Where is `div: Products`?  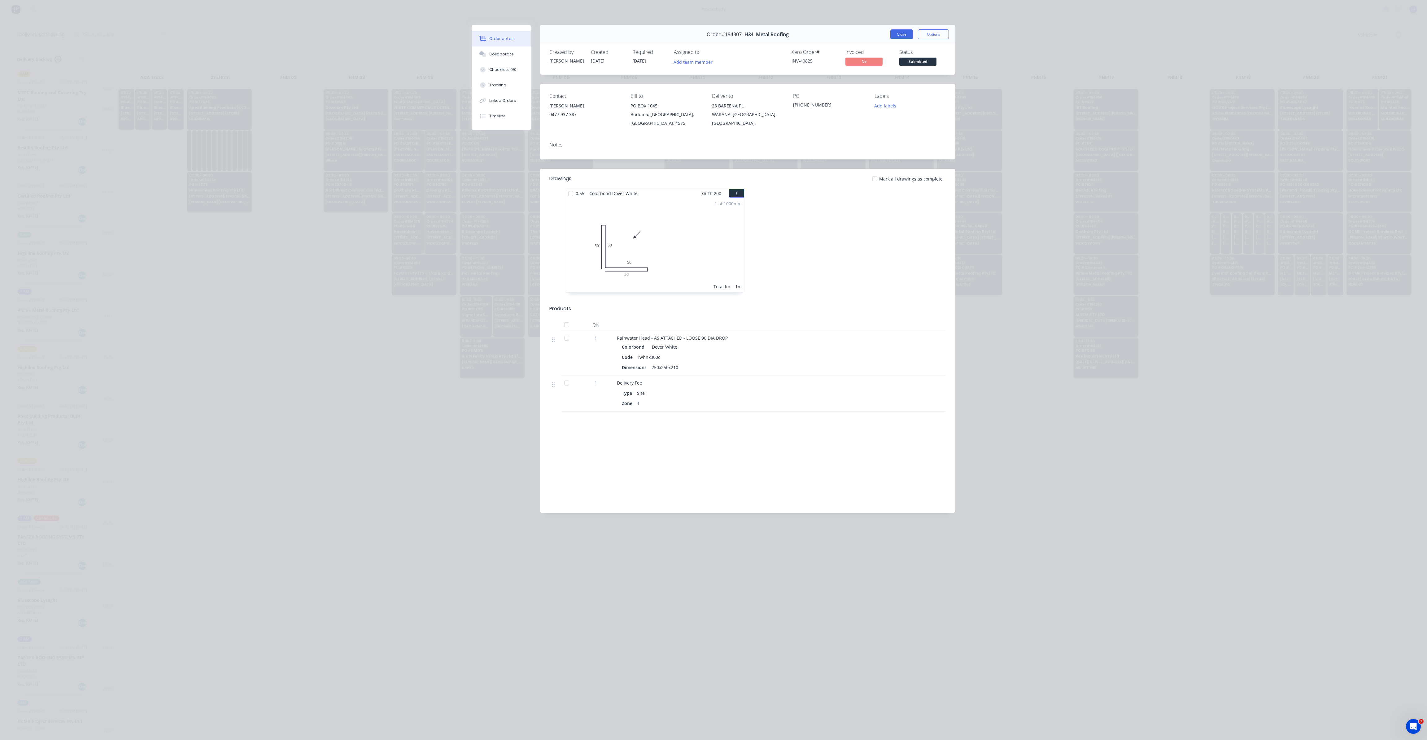 div: Products is located at coordinates (560, 309).